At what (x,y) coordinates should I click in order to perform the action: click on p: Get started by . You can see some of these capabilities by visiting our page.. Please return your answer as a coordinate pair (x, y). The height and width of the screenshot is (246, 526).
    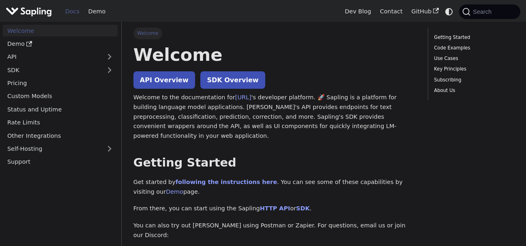
    Looking at the image, I should click on (274, 187).